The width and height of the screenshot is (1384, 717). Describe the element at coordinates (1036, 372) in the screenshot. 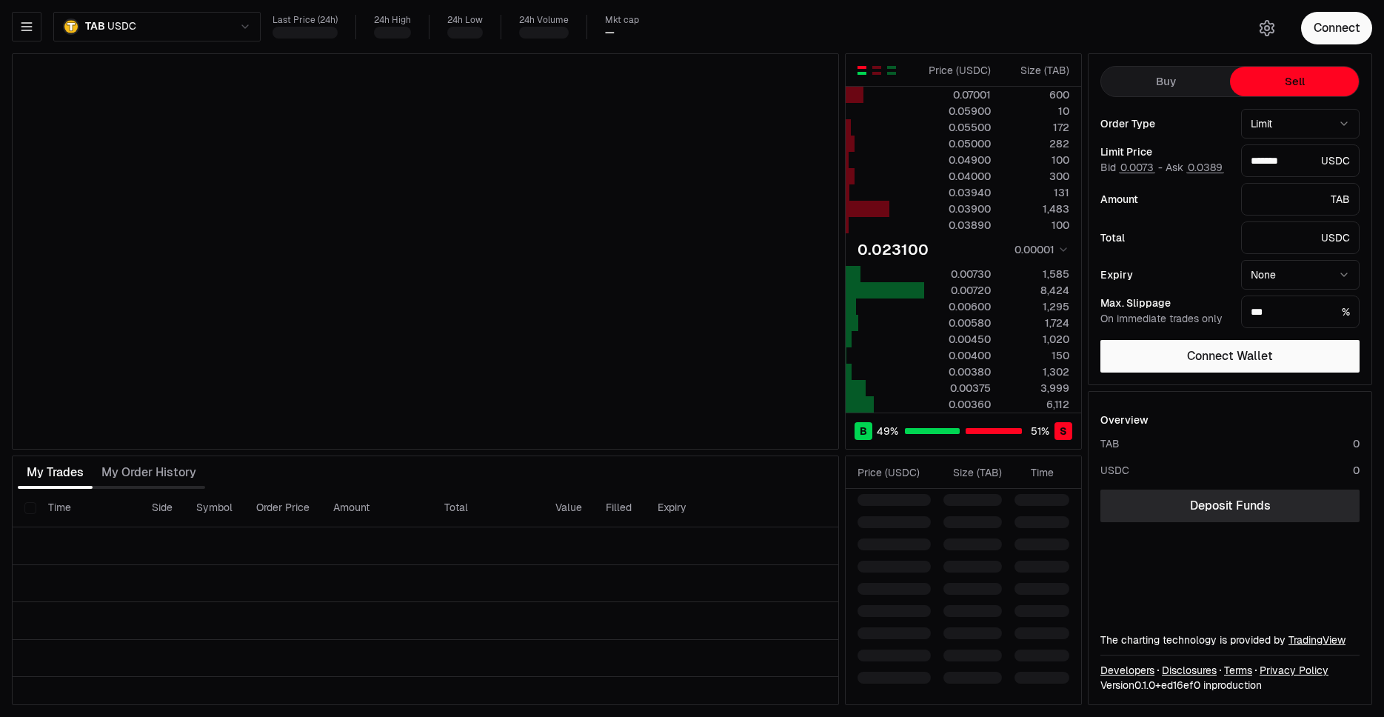

I see `div: 1,302` at that location.